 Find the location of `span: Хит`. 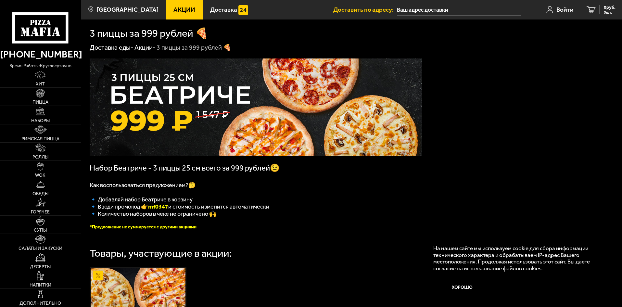

span: Хит is located at coordinates (40, 84).